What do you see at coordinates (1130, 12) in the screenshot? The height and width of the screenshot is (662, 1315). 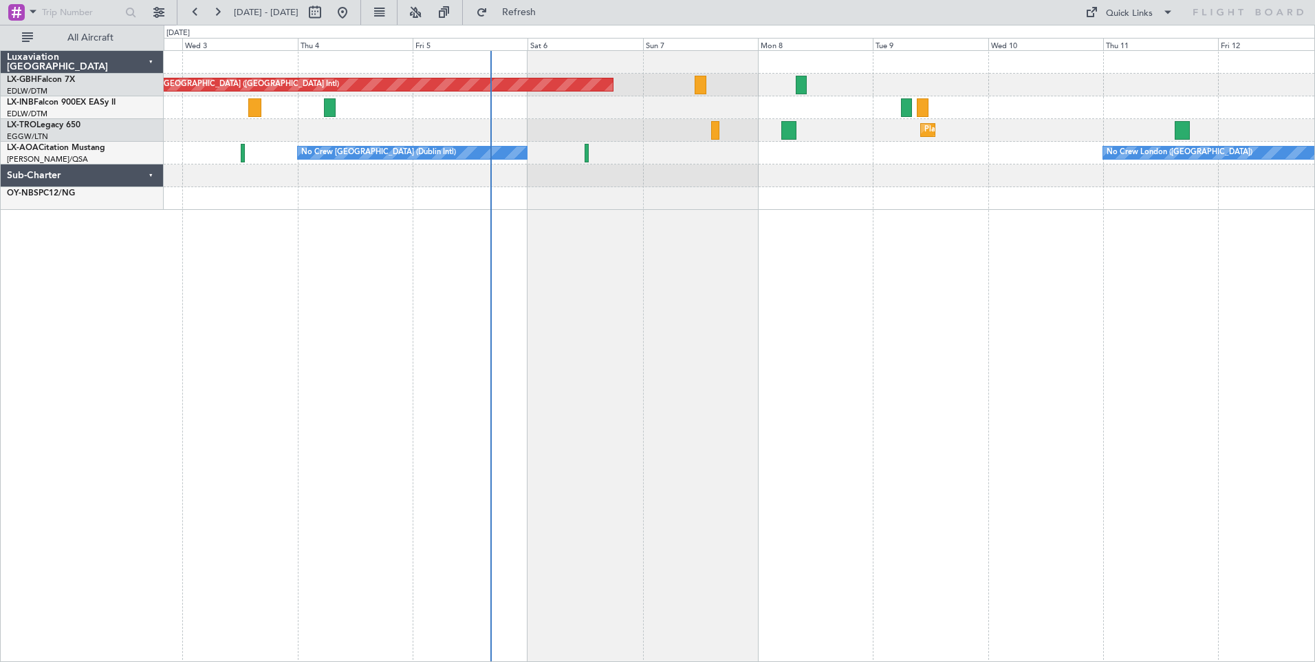 I see `button: Quick Links` at bounding box center [1130, 12].